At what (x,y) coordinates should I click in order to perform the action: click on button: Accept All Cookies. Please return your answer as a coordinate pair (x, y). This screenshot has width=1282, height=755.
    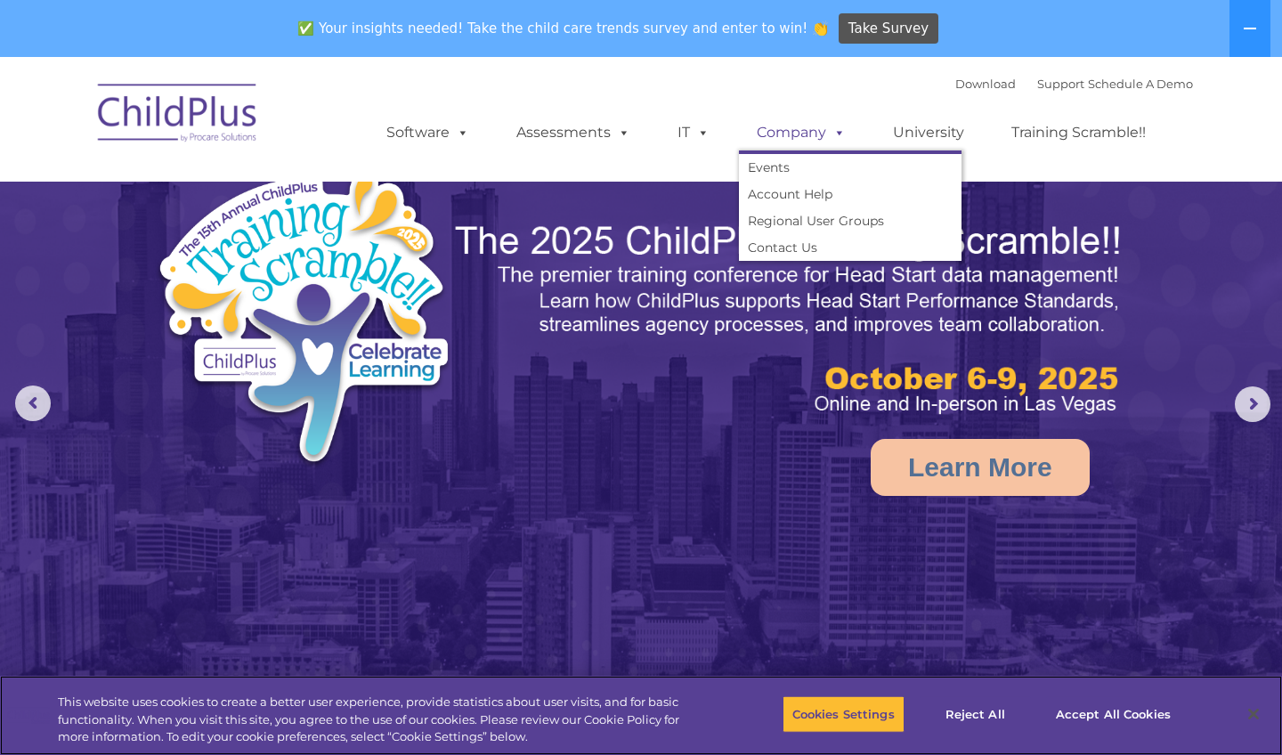
    Looking at the image, I should click on (1113, 714).